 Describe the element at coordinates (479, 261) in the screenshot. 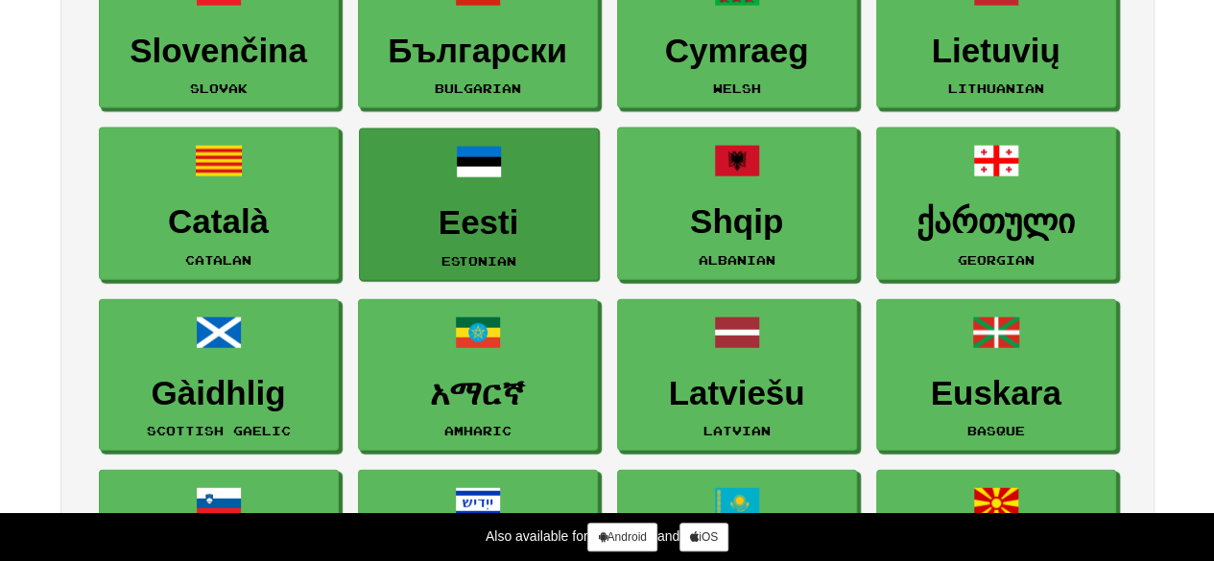

I see `small: Estonian` at that location.